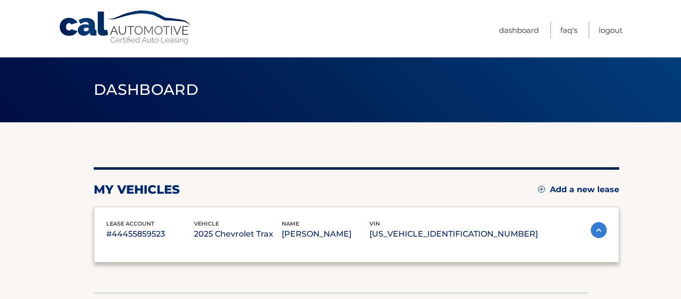  What do you see at coordinates (542, 189) in the screenshot?
I see `img: add.svg` at bounding box center [542, 189].